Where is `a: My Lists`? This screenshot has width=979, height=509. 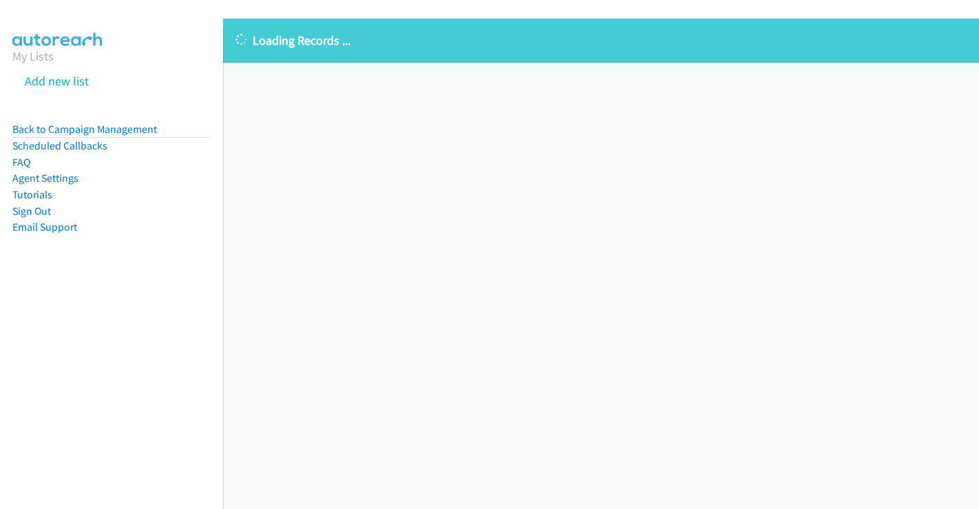 a: My Lists is located at coordinates (33, 56).